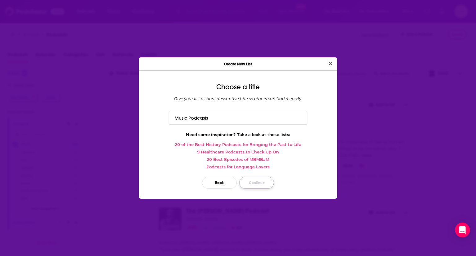 This screenshot has height=256, width=476. I want to click on div: Give your list a short, descriptive title so others can find it easily., so click(238, 99).